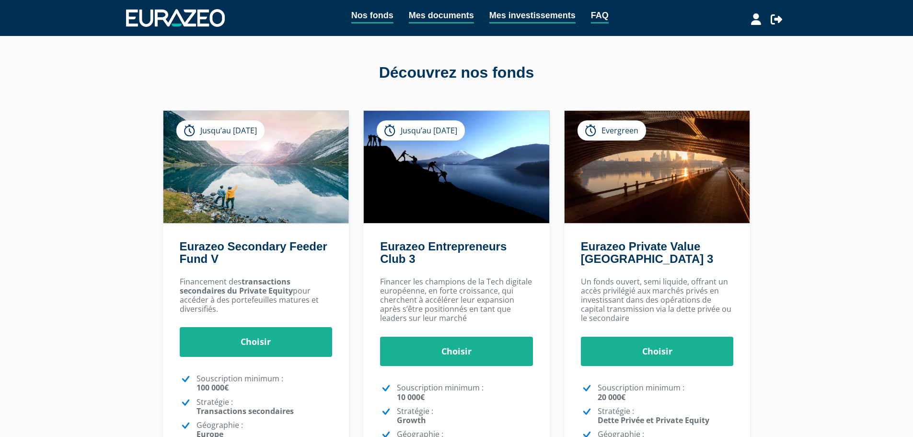 Image resolution: width=913 pixels, height=437 pixels. What do you see at coordinates (236, 286) in the screenshot?
I see `strong: transactions secondaires du Private Equity` at bounding box center [236, 286].